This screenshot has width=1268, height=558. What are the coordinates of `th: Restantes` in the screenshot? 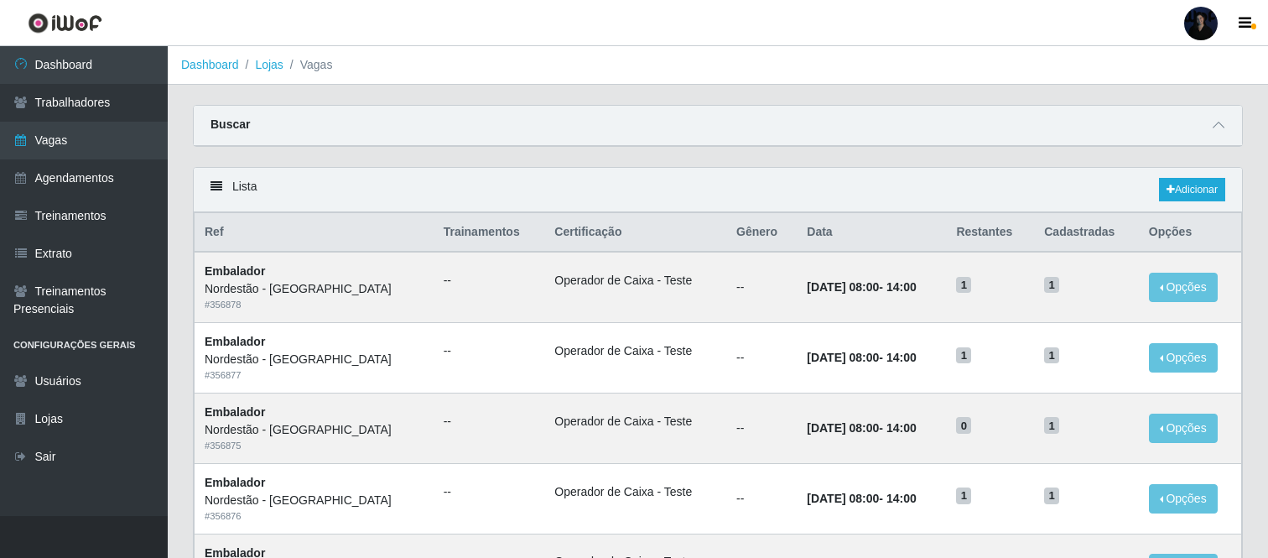 It's located at (989, 232).